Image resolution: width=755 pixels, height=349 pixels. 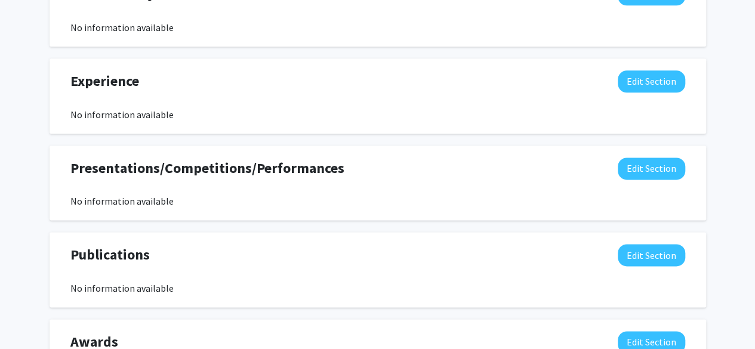 I want to click on button: Edit Publications, so click(x=651, y=255).